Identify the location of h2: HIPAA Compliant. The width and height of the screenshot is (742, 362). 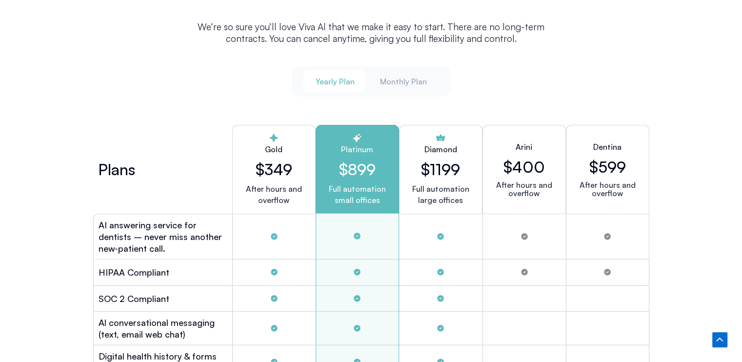
(134, 272).